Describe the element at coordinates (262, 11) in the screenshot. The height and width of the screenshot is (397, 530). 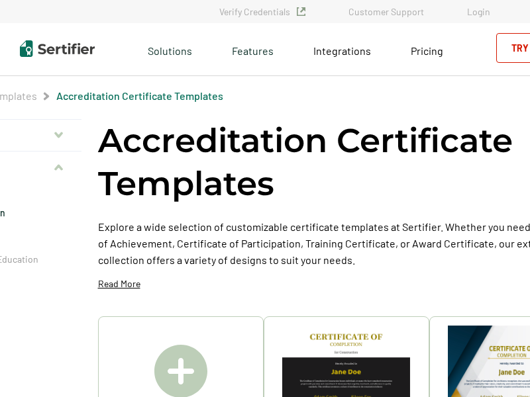
I see `a: Verify Credentials` at that location.